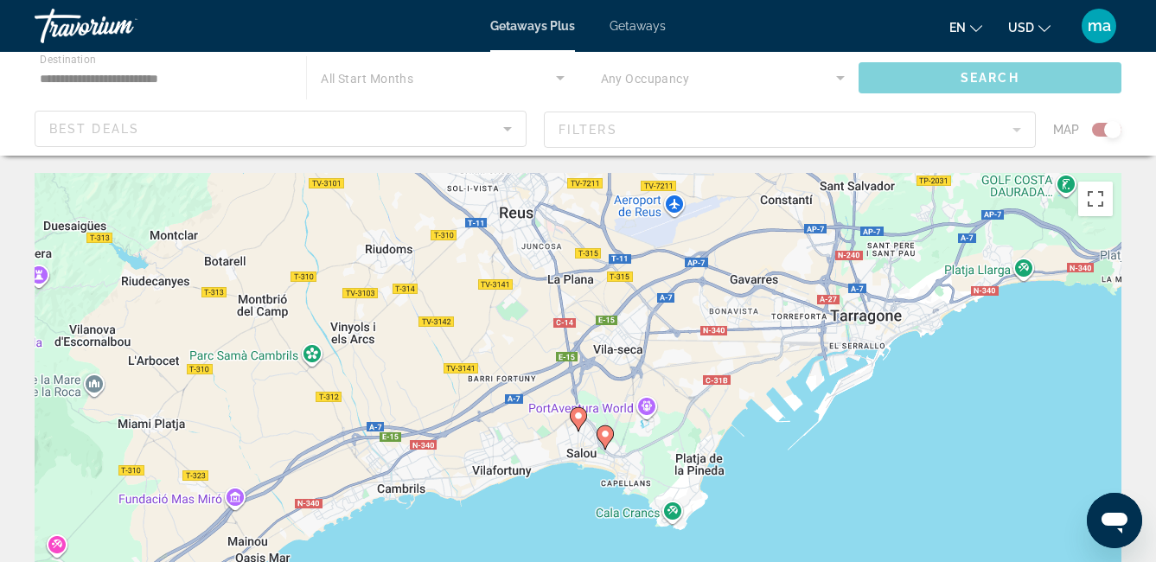 The image size is (1156, 562). Describe the element at coordinates (637, 26) in the screenshot. I see `a: Getaways` at that location.